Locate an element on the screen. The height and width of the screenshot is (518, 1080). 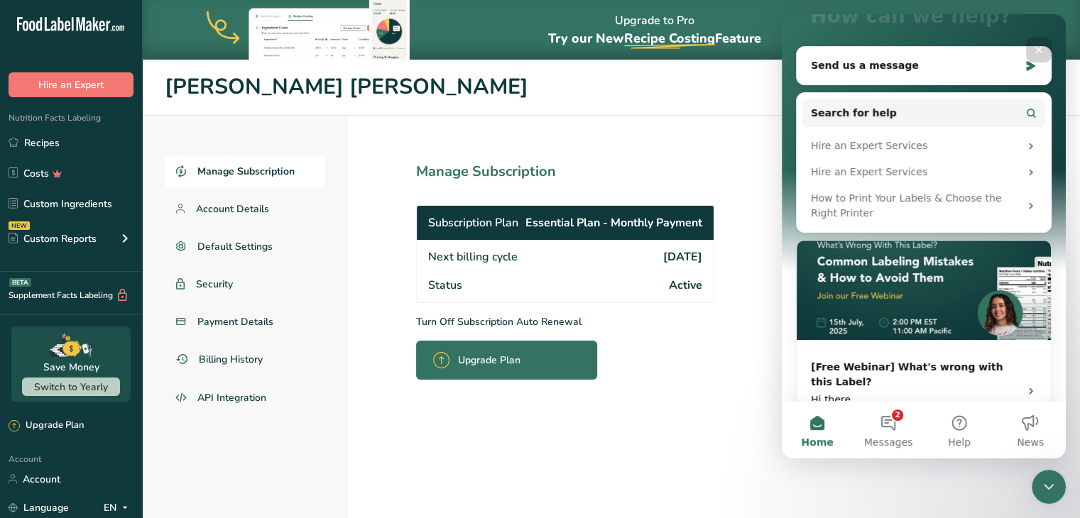
span: Try our New Feature is located at coordinates (655, 38).